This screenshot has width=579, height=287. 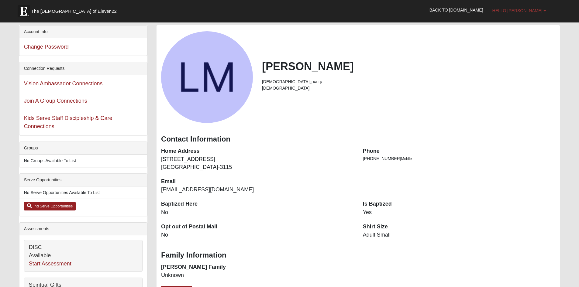 I want to click on dd: Unknown, so click(x=257, y=276).